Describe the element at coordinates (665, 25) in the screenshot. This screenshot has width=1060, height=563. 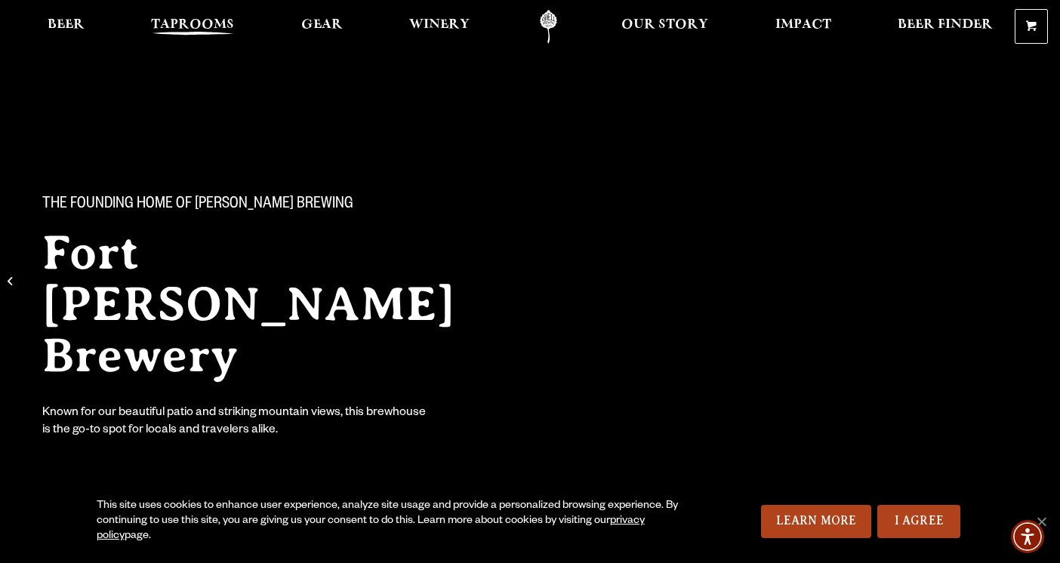
I see `span: Our Story` at that location.